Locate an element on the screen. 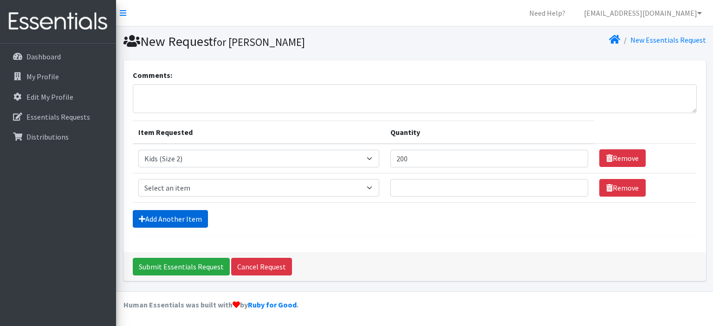 Image resolution: width=713 pixels, height=326 pixels. a: Distributions is located at coordinates (58, 137).